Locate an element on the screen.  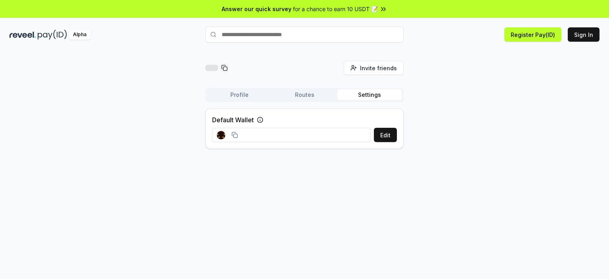
button: Routes is located at coordinates (305, 95).